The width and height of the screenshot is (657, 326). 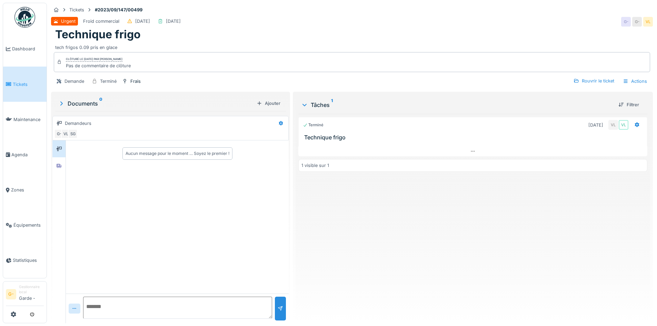 I want to click on span: Zones, so click(x=27, y=190).